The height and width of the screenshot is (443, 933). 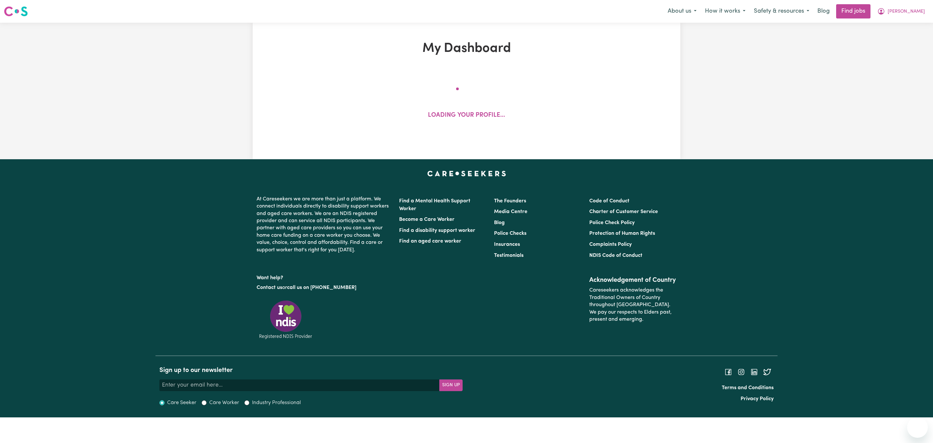 What do you see at coordinates (748, 388) in the screenshot?
I see `a: Terms and Conditions` at bounding box center [748, 388].